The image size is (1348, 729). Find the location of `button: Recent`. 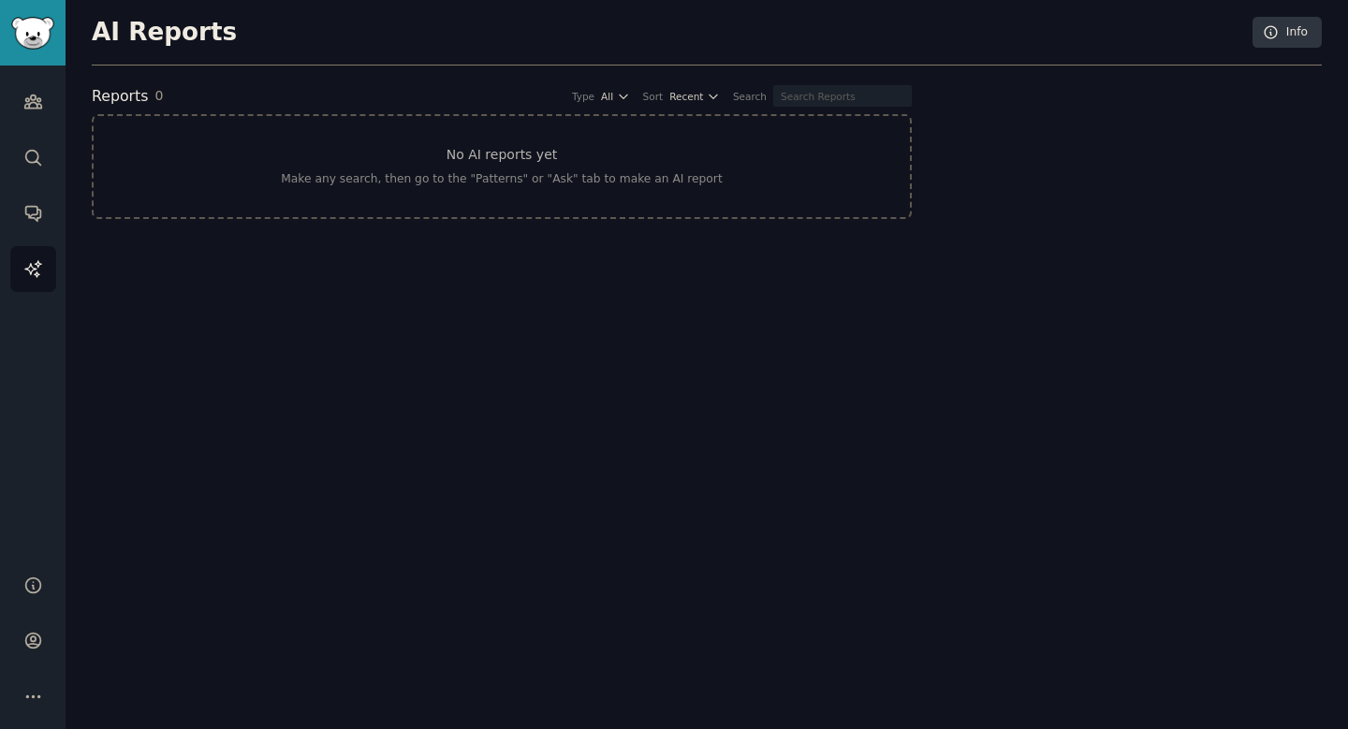

button: Recent is located at coordinates (695, 96).